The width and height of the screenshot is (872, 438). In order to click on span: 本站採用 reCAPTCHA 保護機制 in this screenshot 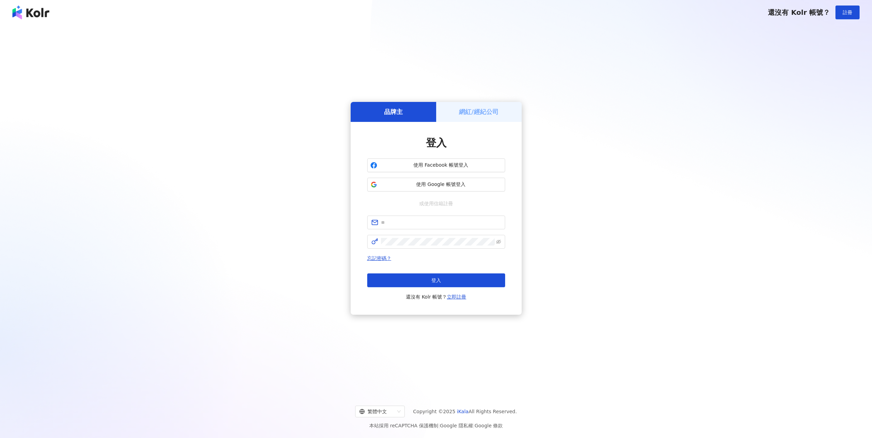, I will do `click(436, 426)`.